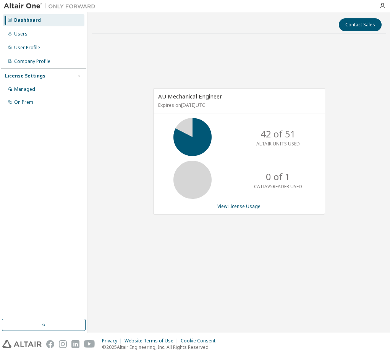  I want to click on div: Managed, so click(24, 89).